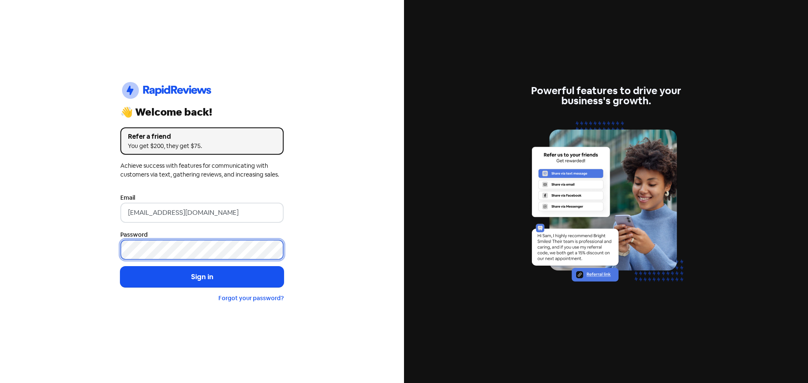  Describe the element at coordinates (134, 235) in the screenshot. I see `label: Password` at that location.